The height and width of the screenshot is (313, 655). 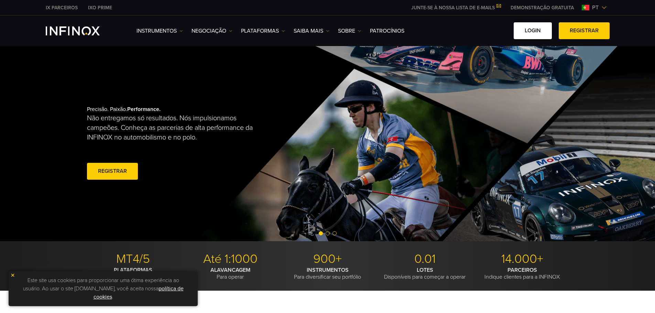 I want to click on p: Indique clientes para a INFINOX, so click(x=522, y=274).